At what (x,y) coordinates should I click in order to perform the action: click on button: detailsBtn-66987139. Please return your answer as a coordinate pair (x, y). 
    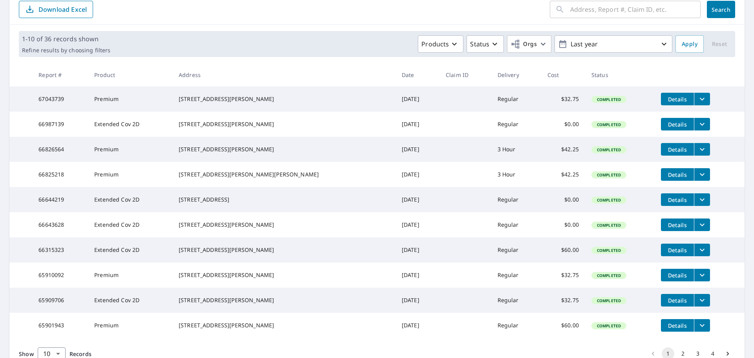
    Looking at the image, I should click on (677, 124).